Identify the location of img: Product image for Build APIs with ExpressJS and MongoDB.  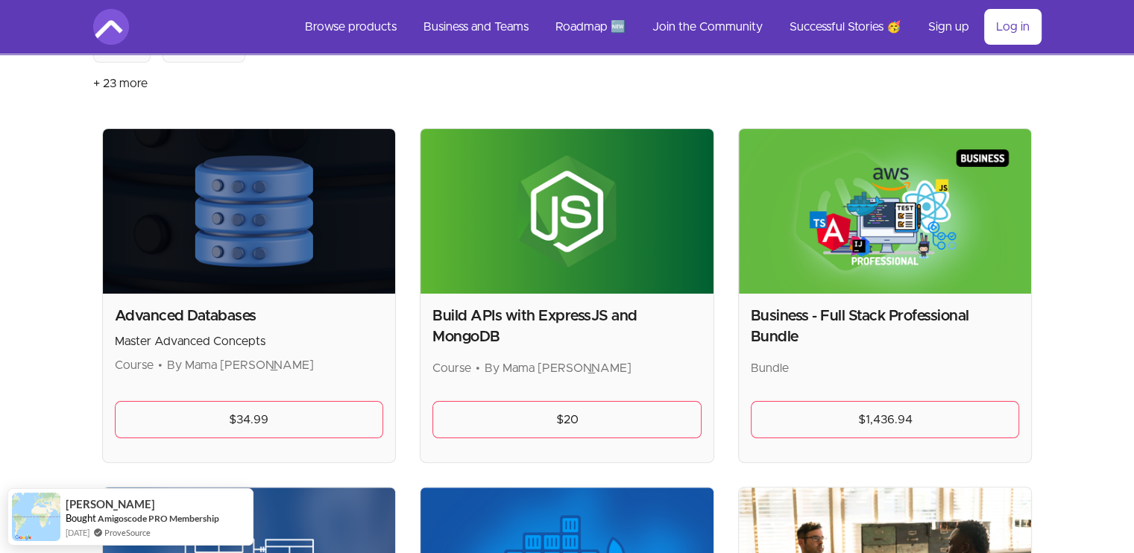
(567, 211).